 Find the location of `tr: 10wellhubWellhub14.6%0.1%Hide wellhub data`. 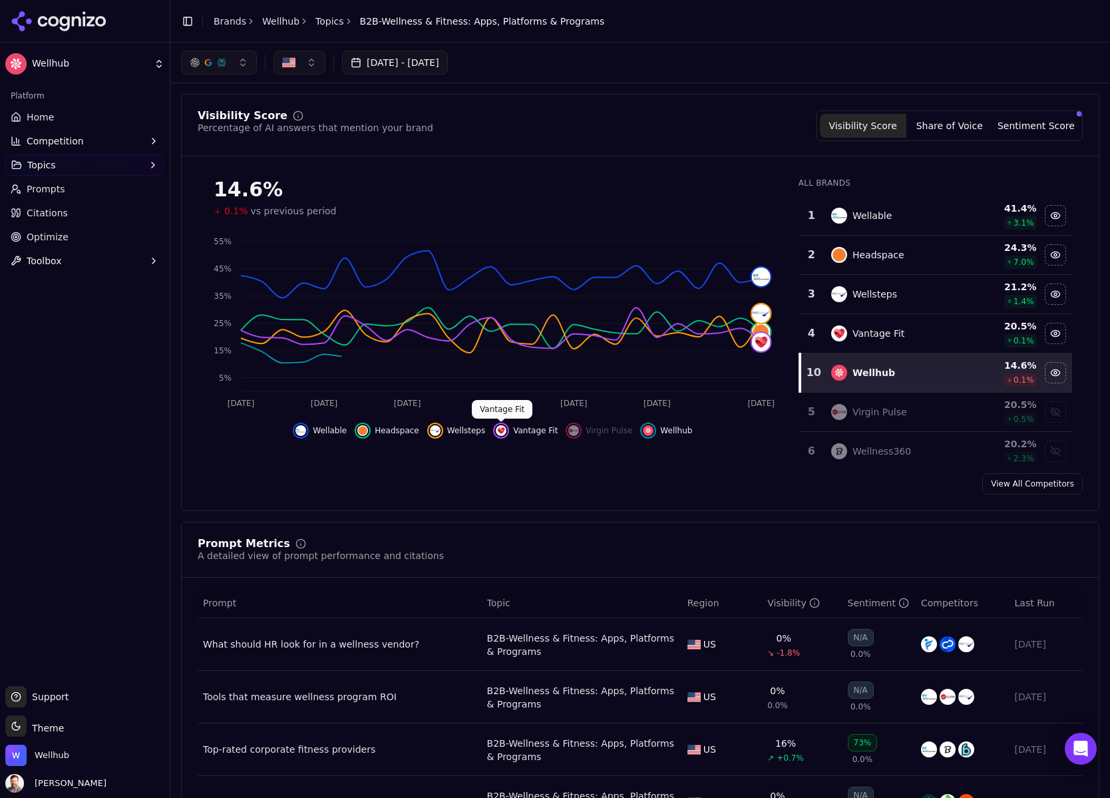

tr: 10wellhubWellhub14.6%0.1%Hide wellhub data is located at coordinates (935, 373).